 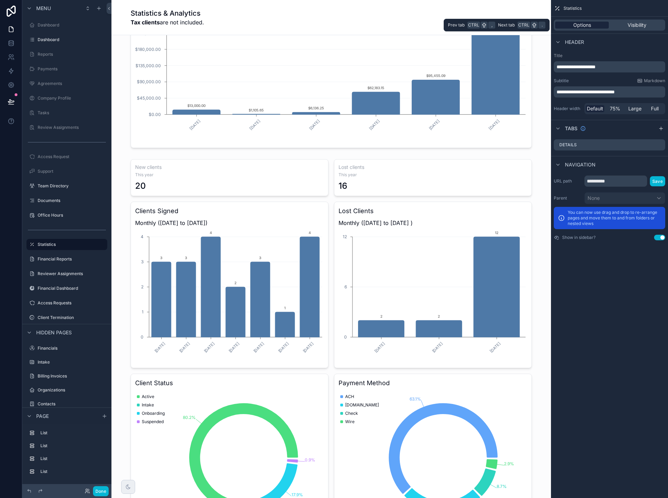 I want to click on label: Organizations, so click(x=72, y=390).